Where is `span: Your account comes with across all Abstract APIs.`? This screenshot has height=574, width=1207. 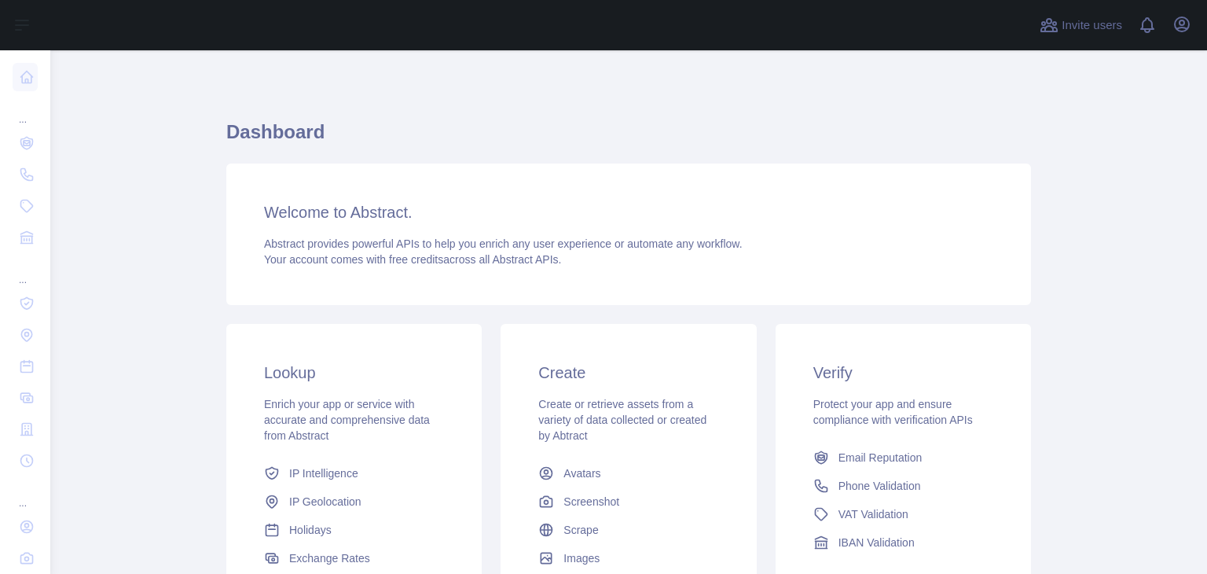
span: Your account comes with across all Abstract APIs. is located at coordinates (413, 259).